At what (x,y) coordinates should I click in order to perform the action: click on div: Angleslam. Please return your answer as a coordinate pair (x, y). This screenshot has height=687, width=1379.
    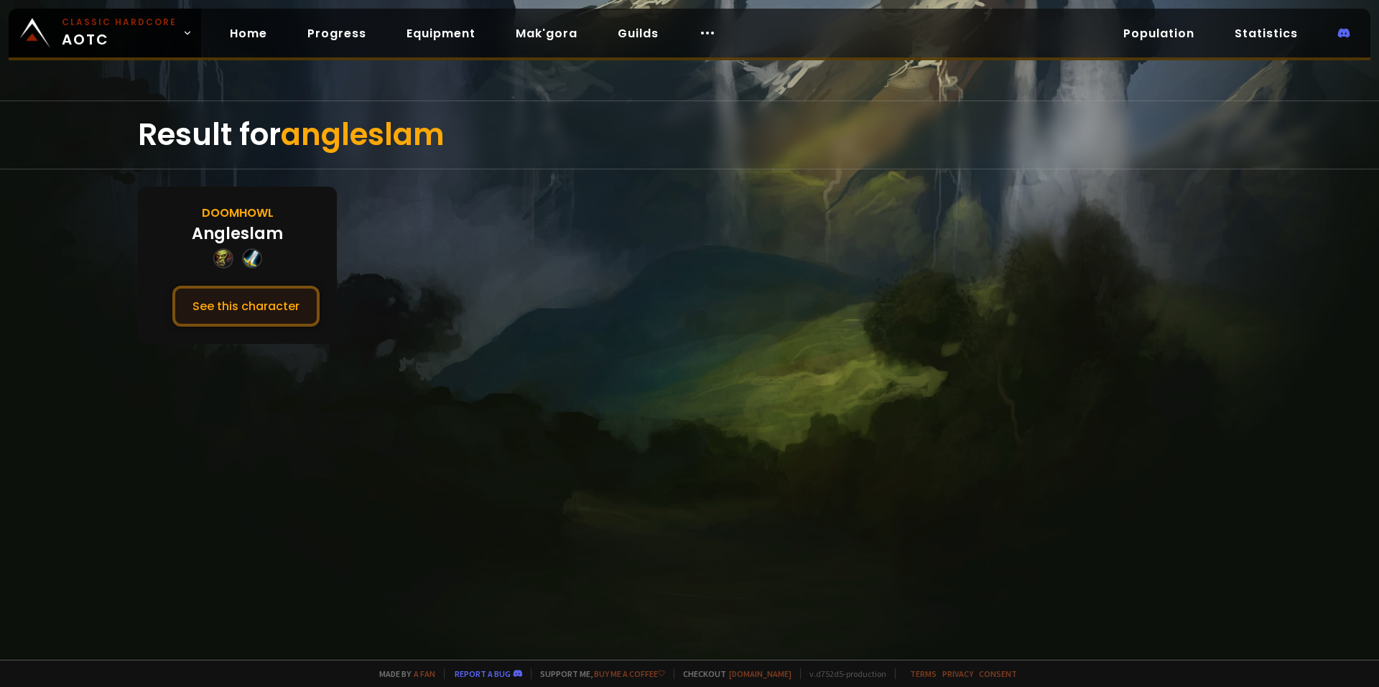
    Looking at the image, I should click on (237, 233).